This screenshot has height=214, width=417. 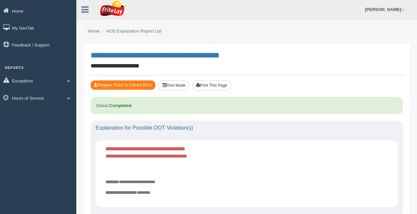 I want to click on div: Status:, so click(x=247, y=105).